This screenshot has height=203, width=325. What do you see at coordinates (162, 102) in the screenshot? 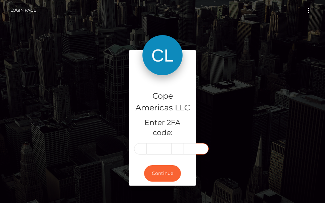
I see `h4: Cope Americas LLC` at bounding box center [162, 102].